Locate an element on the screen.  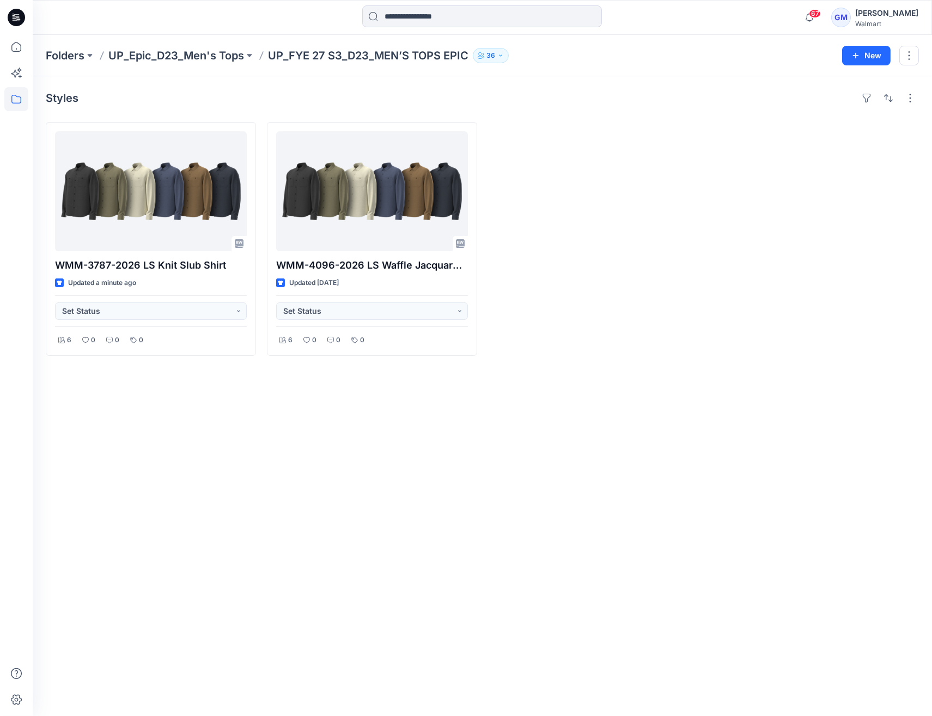
p: UP_FYE 27 S3_D23_MEN’S TOPS EPIC is located at coordinates (368, 56).